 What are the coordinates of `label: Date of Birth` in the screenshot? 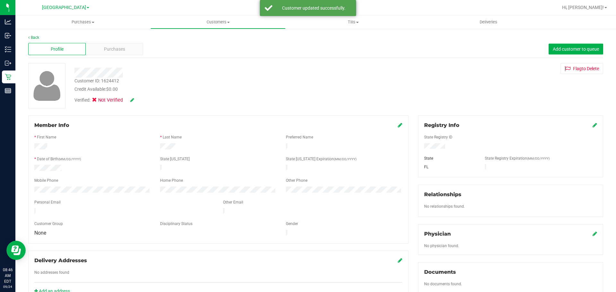 It's located at (59, 159).